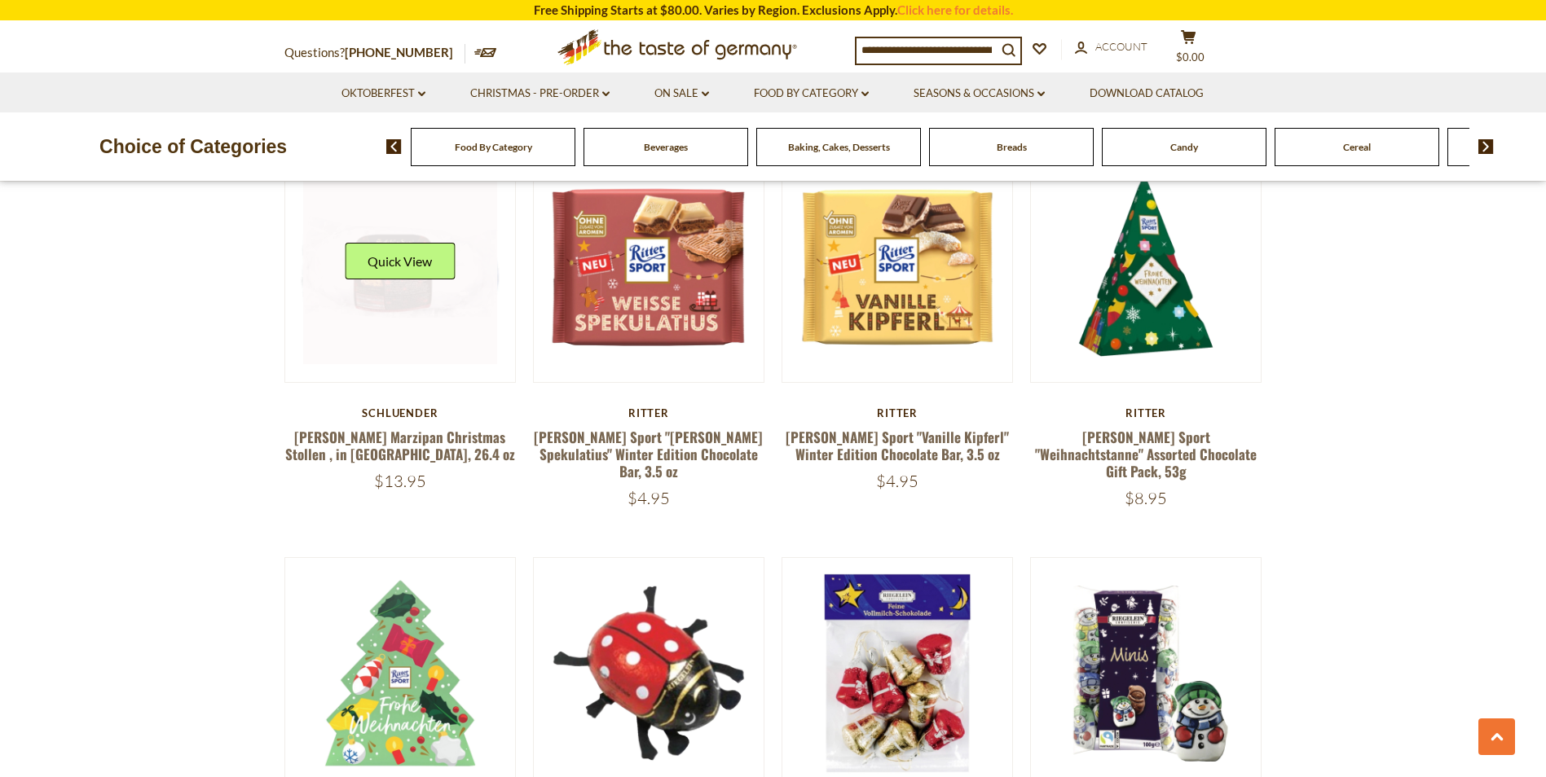  What do you see at coordinates (649, 267) in the screenshot?
I see `img: Ritter Sport "Weiss Spekulatius" Winter Edition Chocolate Bar, 3.5 oz` at bounding box center [649, 267].